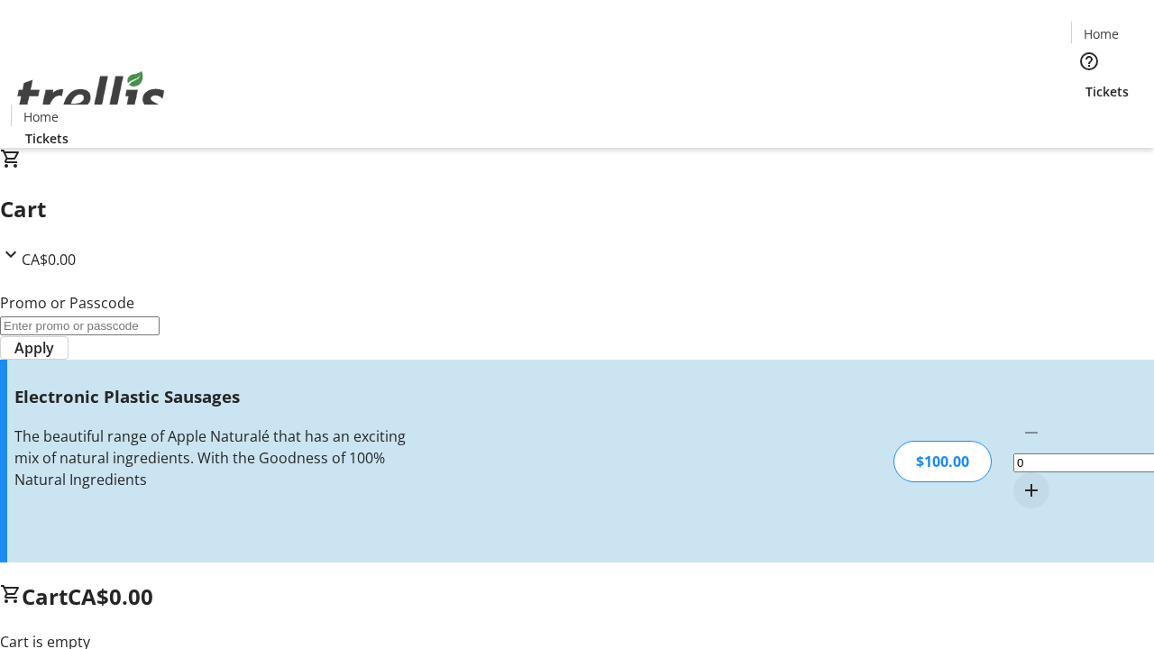 The width and height of the screenshot is (1154, 649). Describe the element at coordinates (1089, 61) in the screenshot. I see `button: Help` at that location.